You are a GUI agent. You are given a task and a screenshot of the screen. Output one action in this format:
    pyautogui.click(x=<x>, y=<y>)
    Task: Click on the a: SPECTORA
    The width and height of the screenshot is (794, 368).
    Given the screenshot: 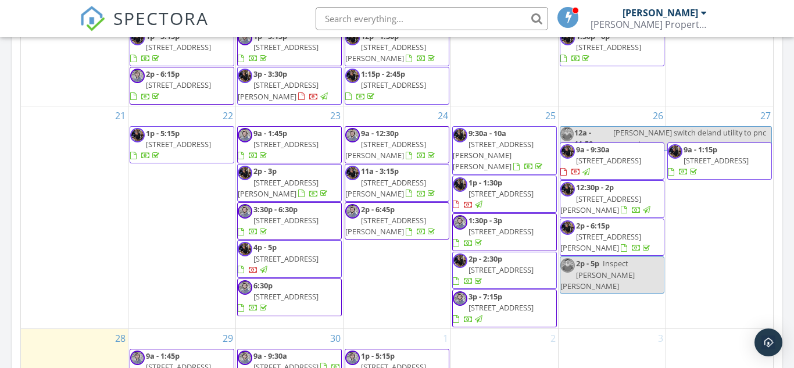 What is the action you would take?
    pyautogui.click(x=144, y=28)
    